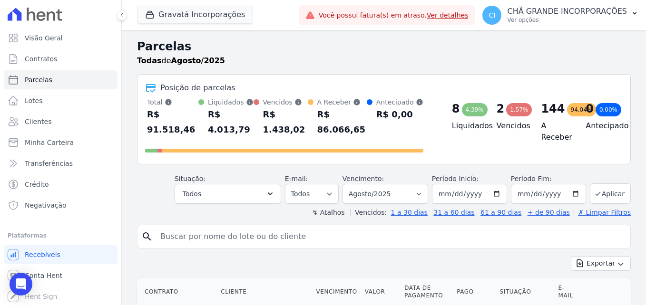 The height and width of the screenshot is (305, 646). Describe the element at coordinates (39, 80) in the screenshot. I see `span: Parcelas` at that location.